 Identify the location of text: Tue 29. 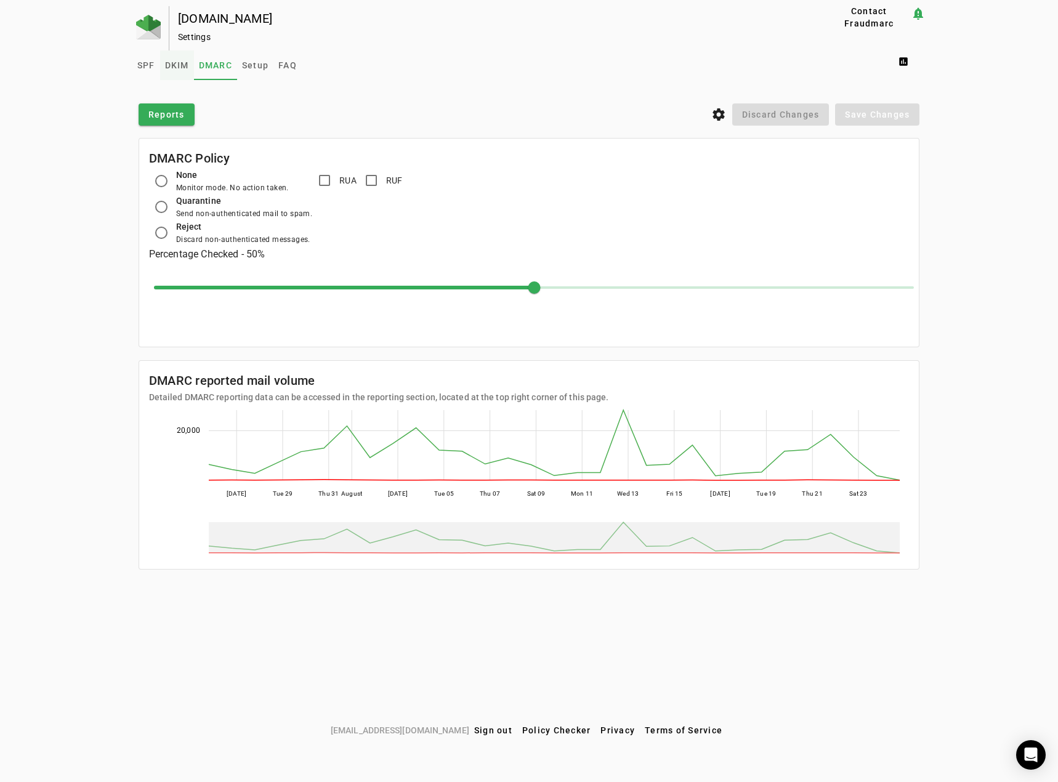
(282, 493).